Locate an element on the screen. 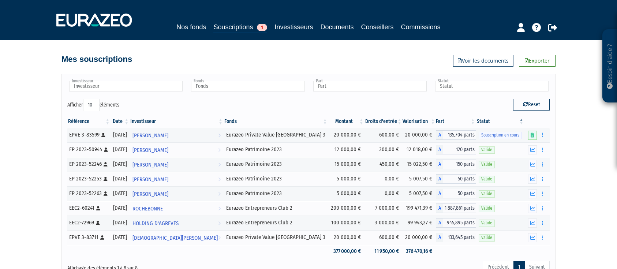  span: ROCHEBONNE is located at coordinates (148, 209).